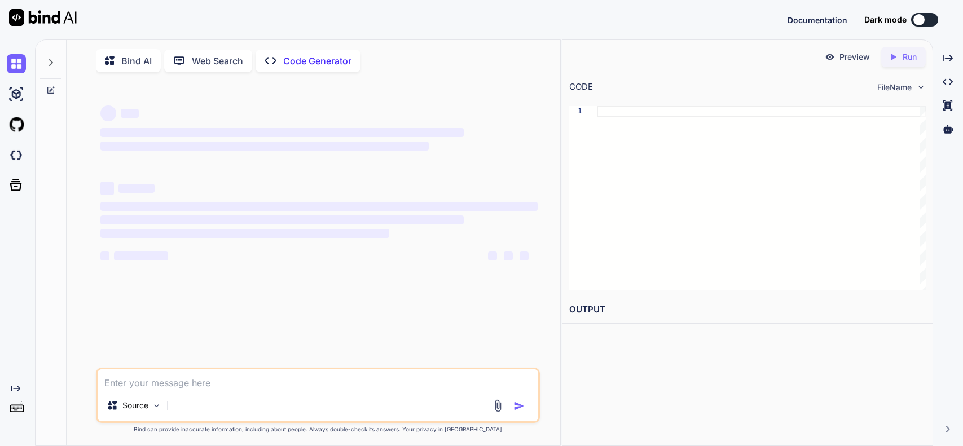  What do you see at coordinates (498, 406) in the screenshot?
I see `img: attachment` at bounding box center [498, 406].